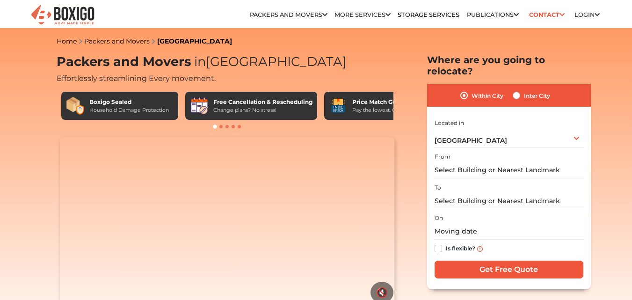 This screenshot has width=632, height=300. Describe the element at coordinates (136, 78) in the screenshot. I see `span: Effortlessly streamlining Every movement.` at that location.